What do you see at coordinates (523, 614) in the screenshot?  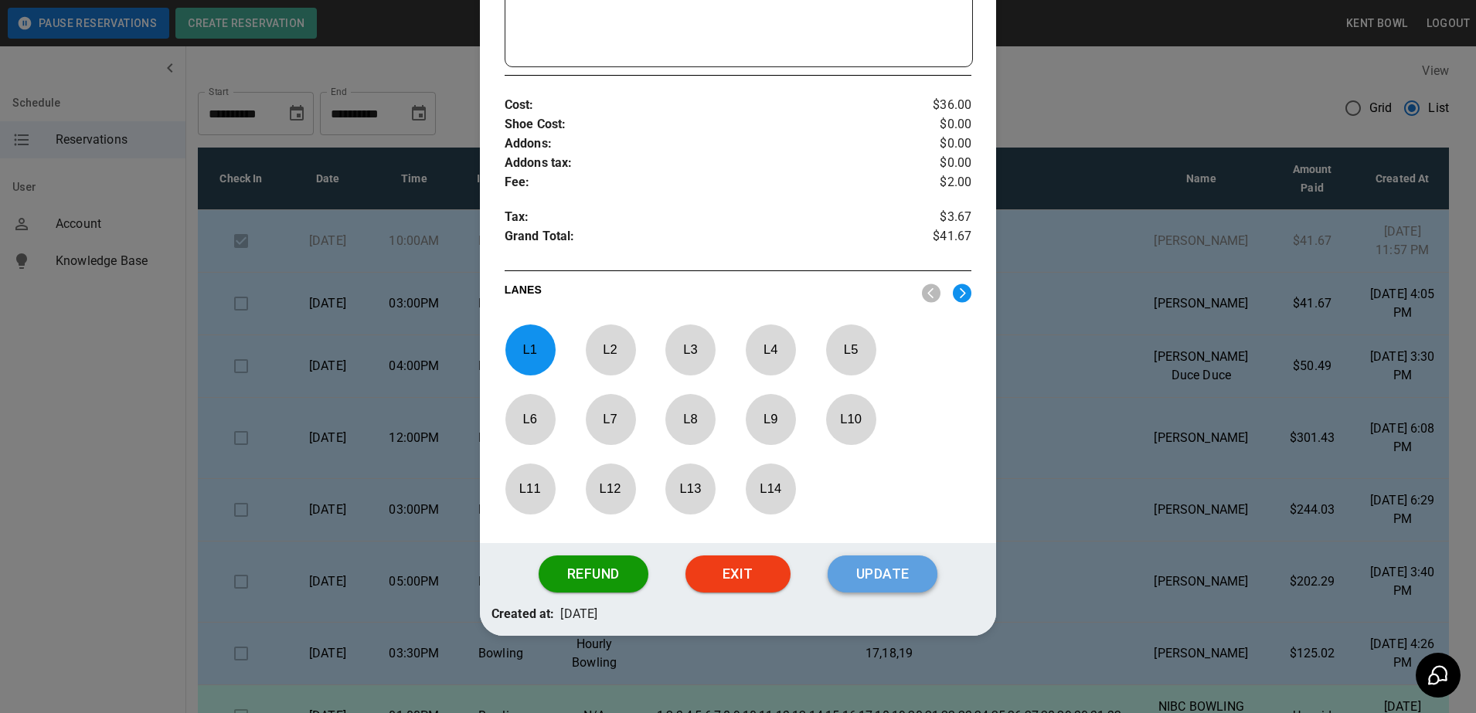 I see `p: Created at:` at bounding box center [523, 614].